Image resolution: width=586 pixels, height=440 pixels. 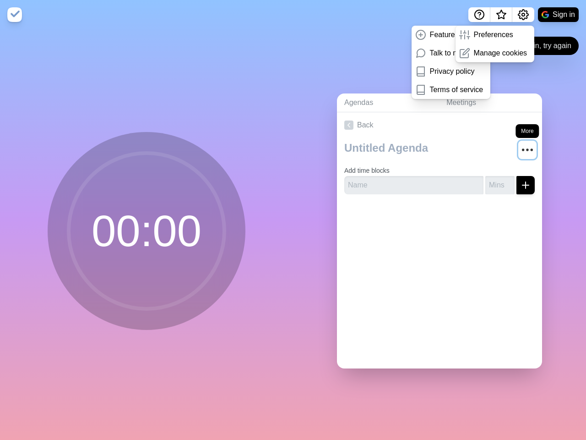 What do you see at coordinates (490, 103) in the screenshot?
I see `a: Meetings` at bounding box center [490, 103].